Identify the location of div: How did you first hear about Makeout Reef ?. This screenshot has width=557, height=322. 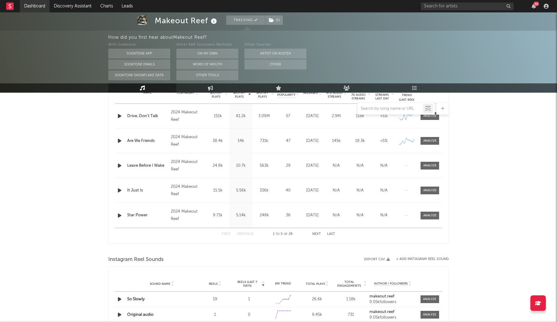
(333, 37).